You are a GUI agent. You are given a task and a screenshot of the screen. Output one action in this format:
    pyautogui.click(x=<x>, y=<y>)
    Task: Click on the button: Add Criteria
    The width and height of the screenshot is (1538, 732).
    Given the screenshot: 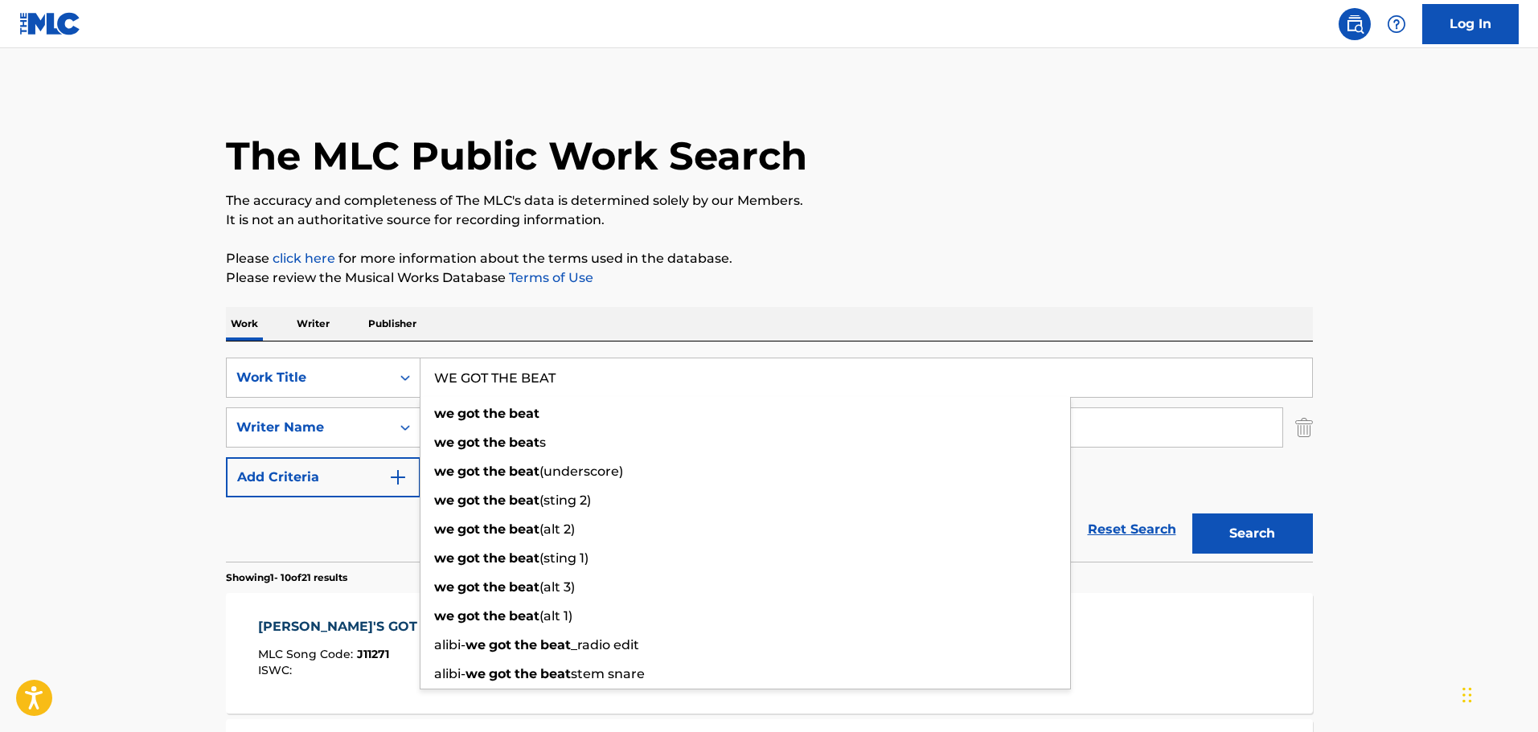 What is the action you would take?
    pyautogui.click(x=323, y=478)
    